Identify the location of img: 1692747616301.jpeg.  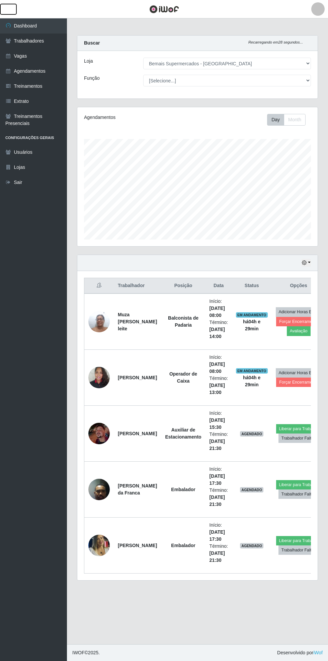
(99, 489).